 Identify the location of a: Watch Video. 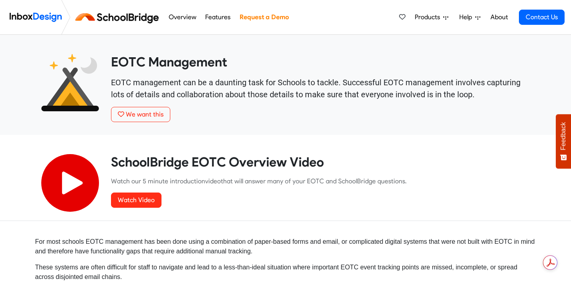
(136, 200).